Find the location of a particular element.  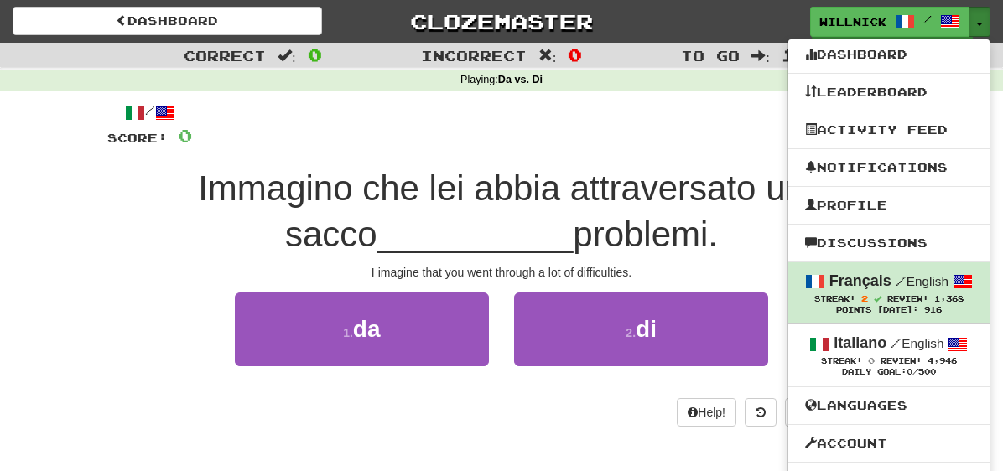

span: da is located at coordinates (367, 329).